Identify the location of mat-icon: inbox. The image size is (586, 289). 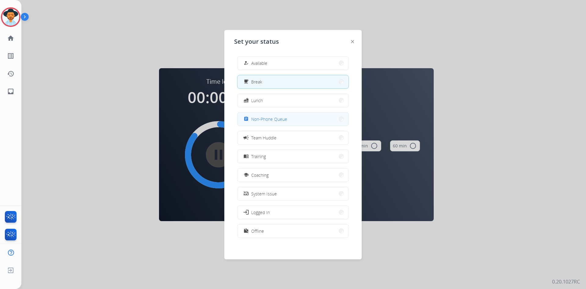
(11, 91).